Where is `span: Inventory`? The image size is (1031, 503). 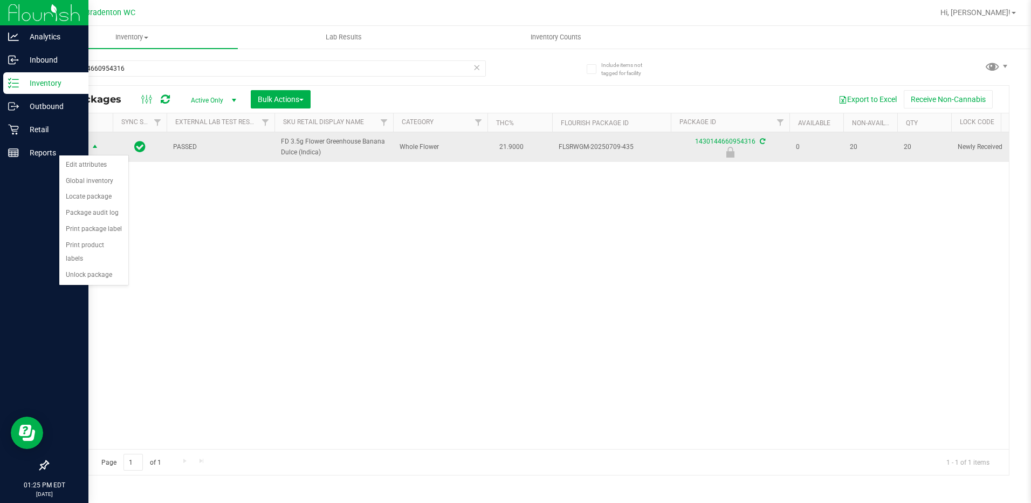 span: Inventory is located at coordinates (132, 37).